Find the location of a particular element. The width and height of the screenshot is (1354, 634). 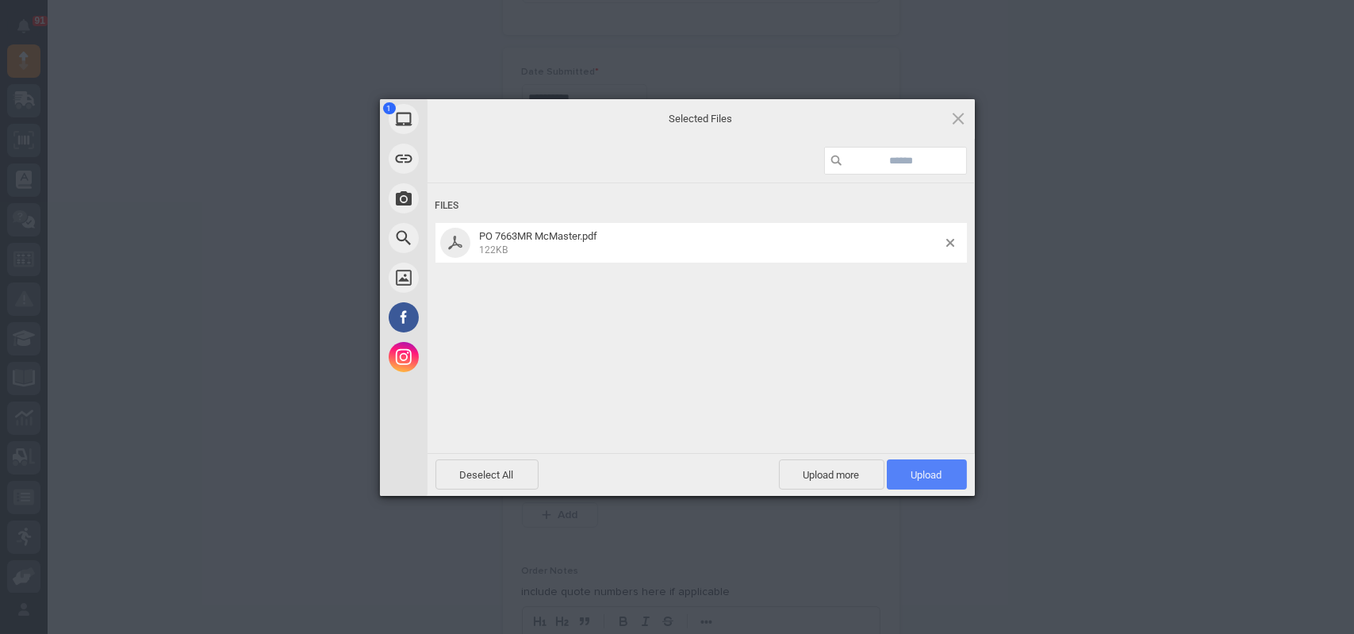

span: Selected Files is located at coordinates (701, 118).